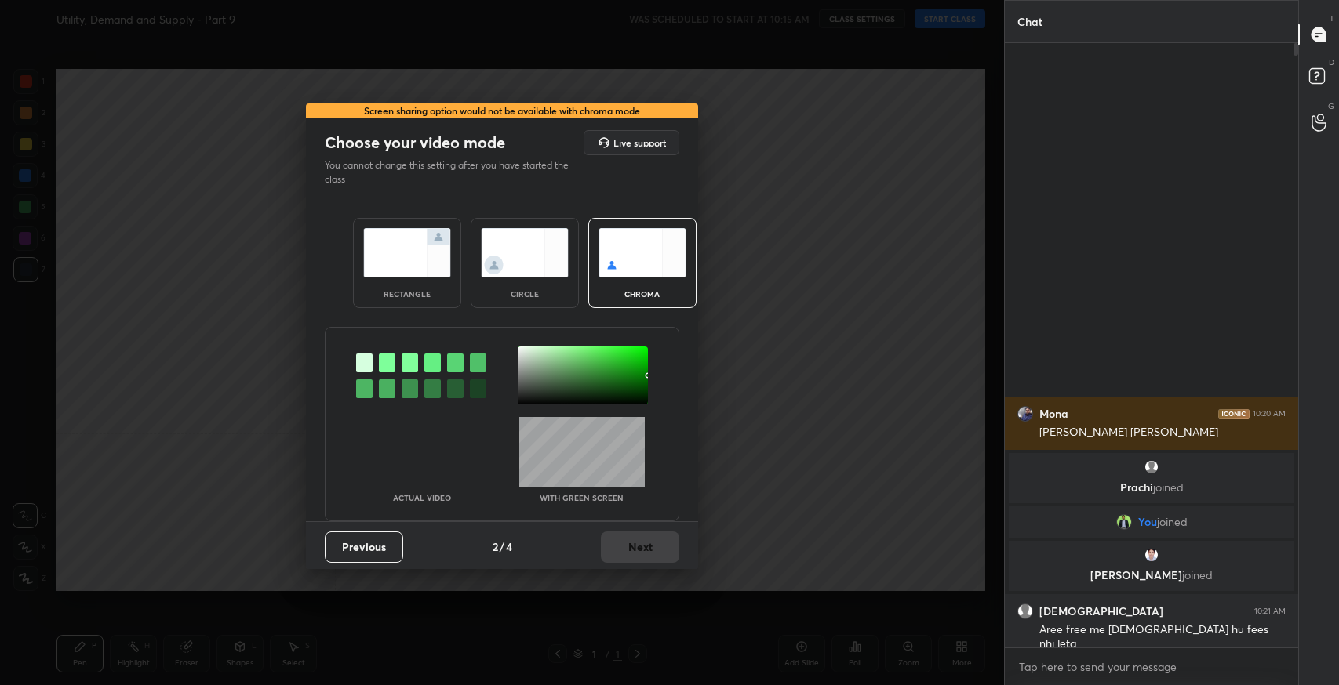 The image size is (1339, 685). Describe the element at coordinates (364, 547) in the screenshot. I see `button: Previous` at that location.